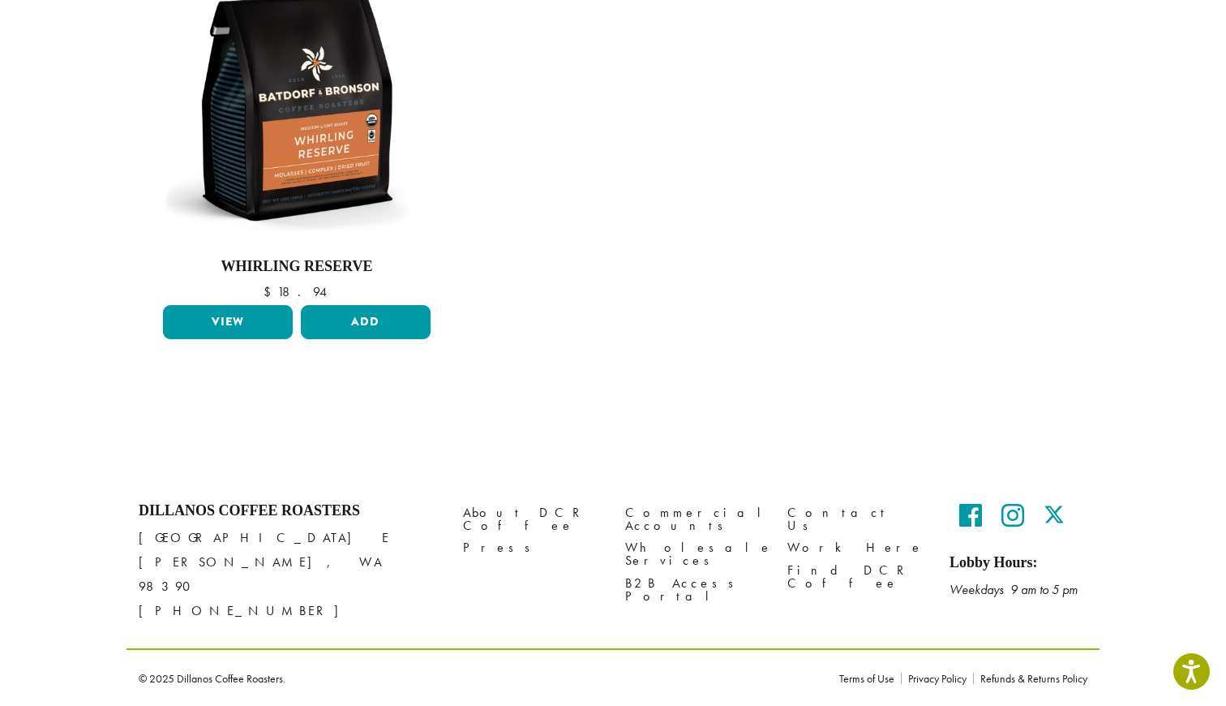  I want to click on a: Commercial Accounts, so click(694, 519).